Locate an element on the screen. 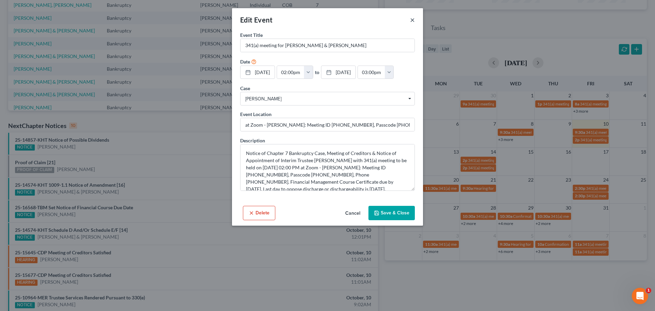  input: Enter location... is located at coordinates (328, 125).